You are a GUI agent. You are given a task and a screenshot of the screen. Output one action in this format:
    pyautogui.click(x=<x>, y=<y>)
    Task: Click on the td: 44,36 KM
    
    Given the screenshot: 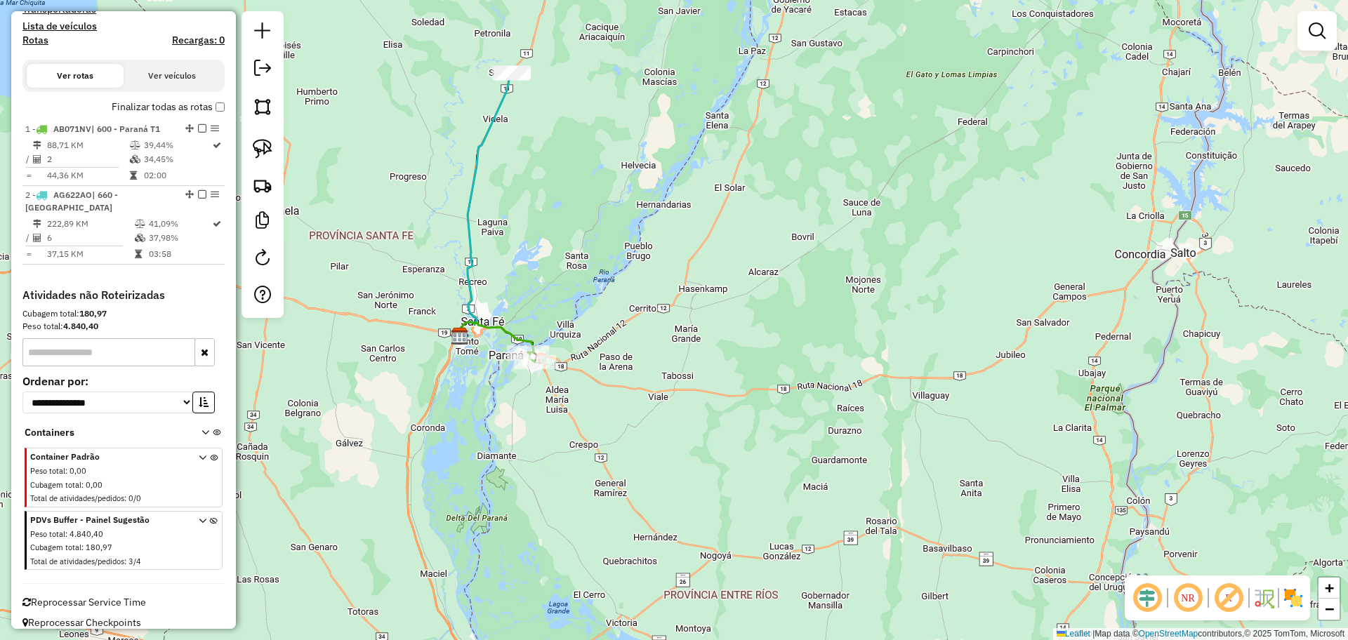 What is the action you would take?
    pyautogui.click(x=88, y=175)
    